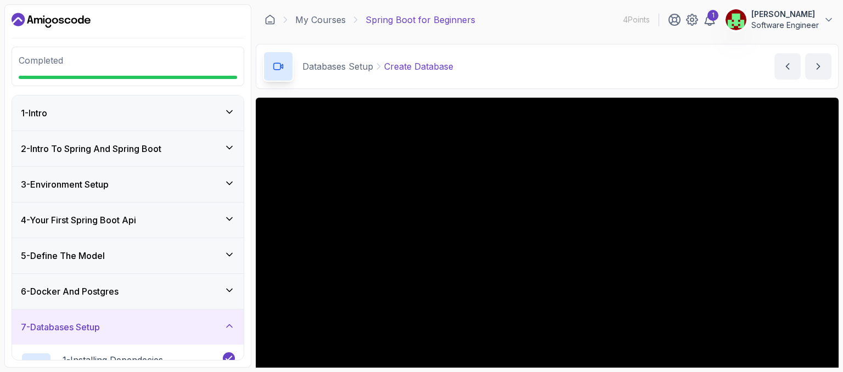  I want to click on button: 7-Databases Setup, so click(128, 327).